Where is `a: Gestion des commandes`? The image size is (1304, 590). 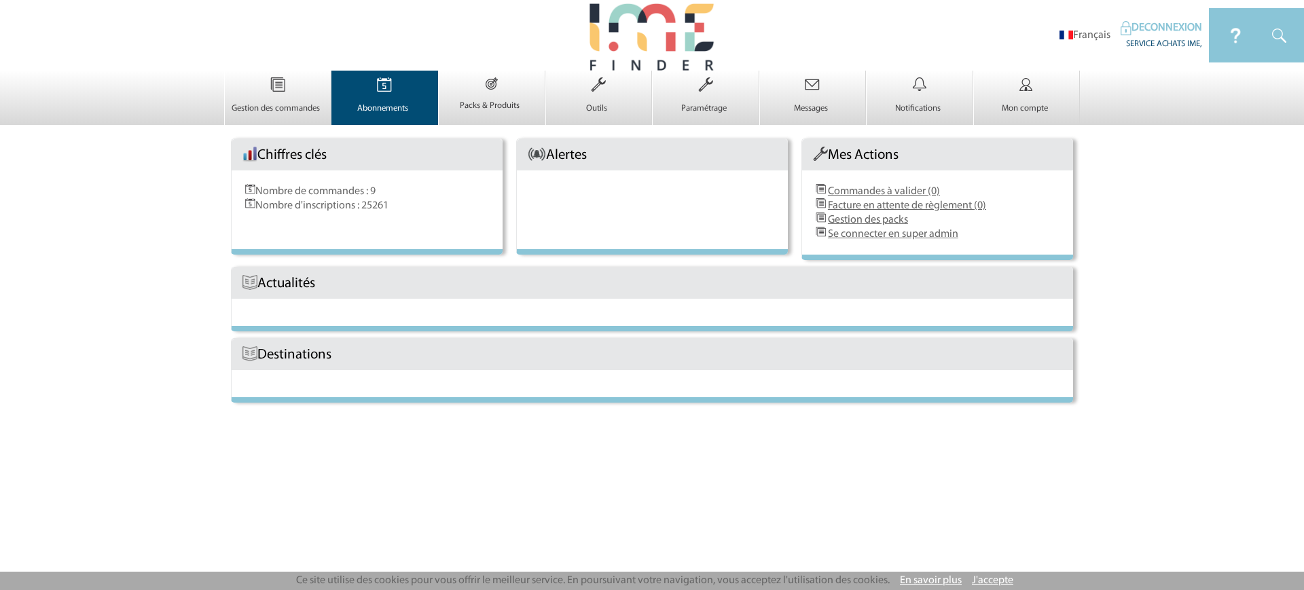
a: Gestion des commandes is located at coordinates (278, 103).